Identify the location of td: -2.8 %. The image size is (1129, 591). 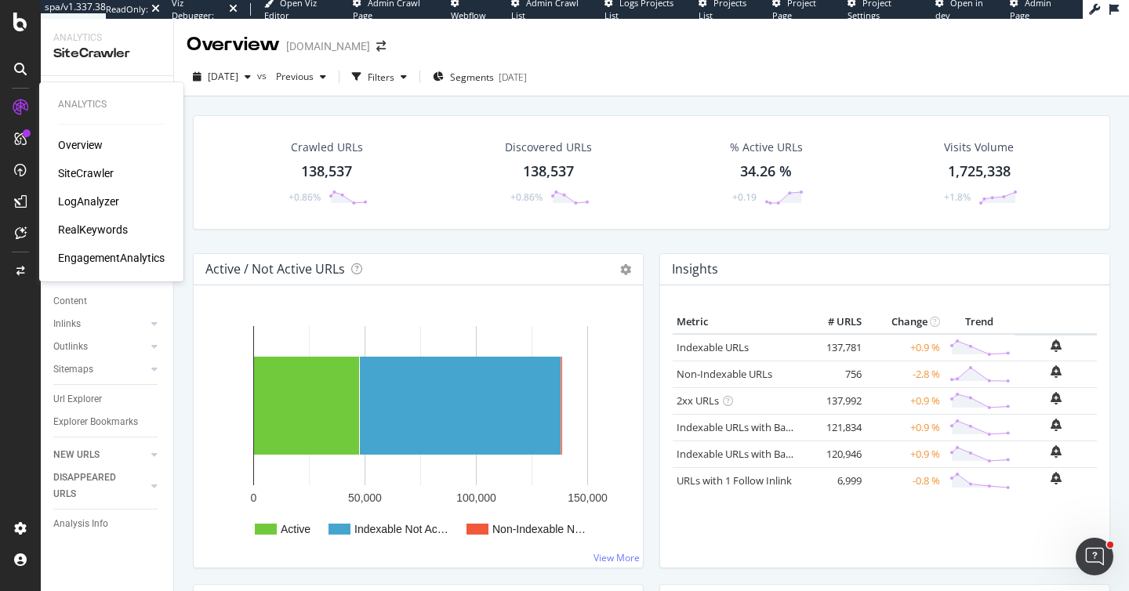
(904, 374).